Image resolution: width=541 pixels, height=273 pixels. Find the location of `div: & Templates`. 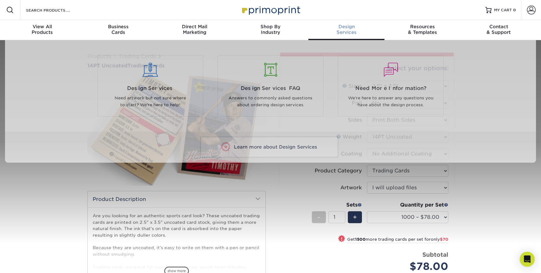

div: & Templates is located at coordinates (422, 29).